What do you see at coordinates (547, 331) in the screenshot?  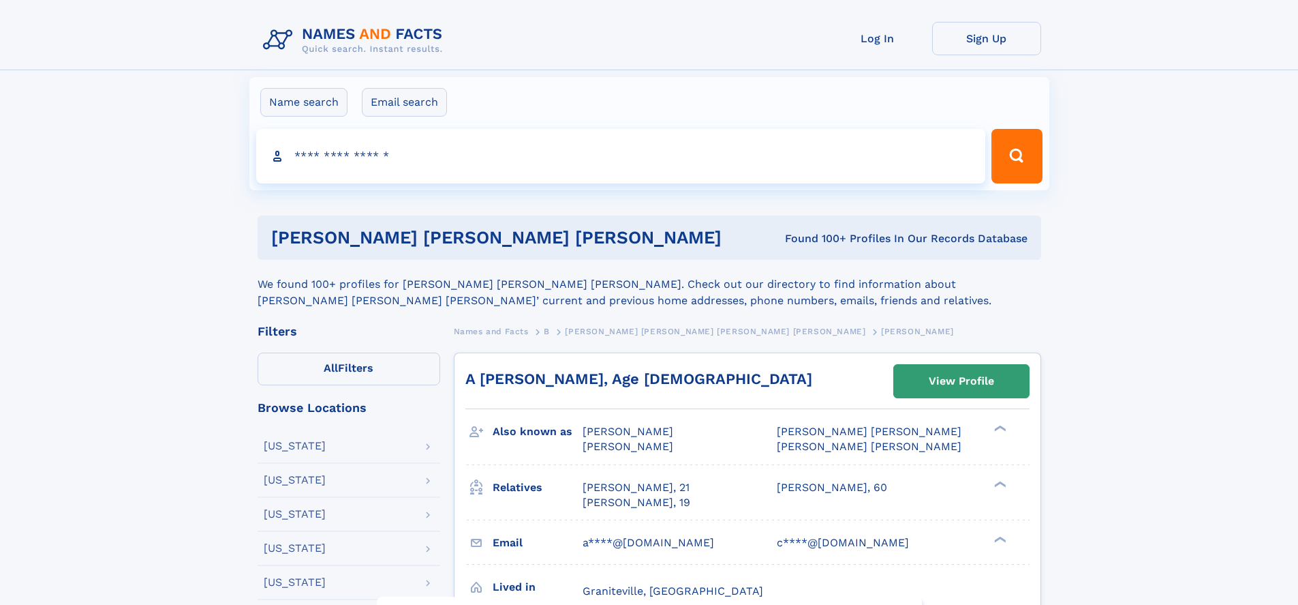 I see `span: B` at bounding box center [547, 331].